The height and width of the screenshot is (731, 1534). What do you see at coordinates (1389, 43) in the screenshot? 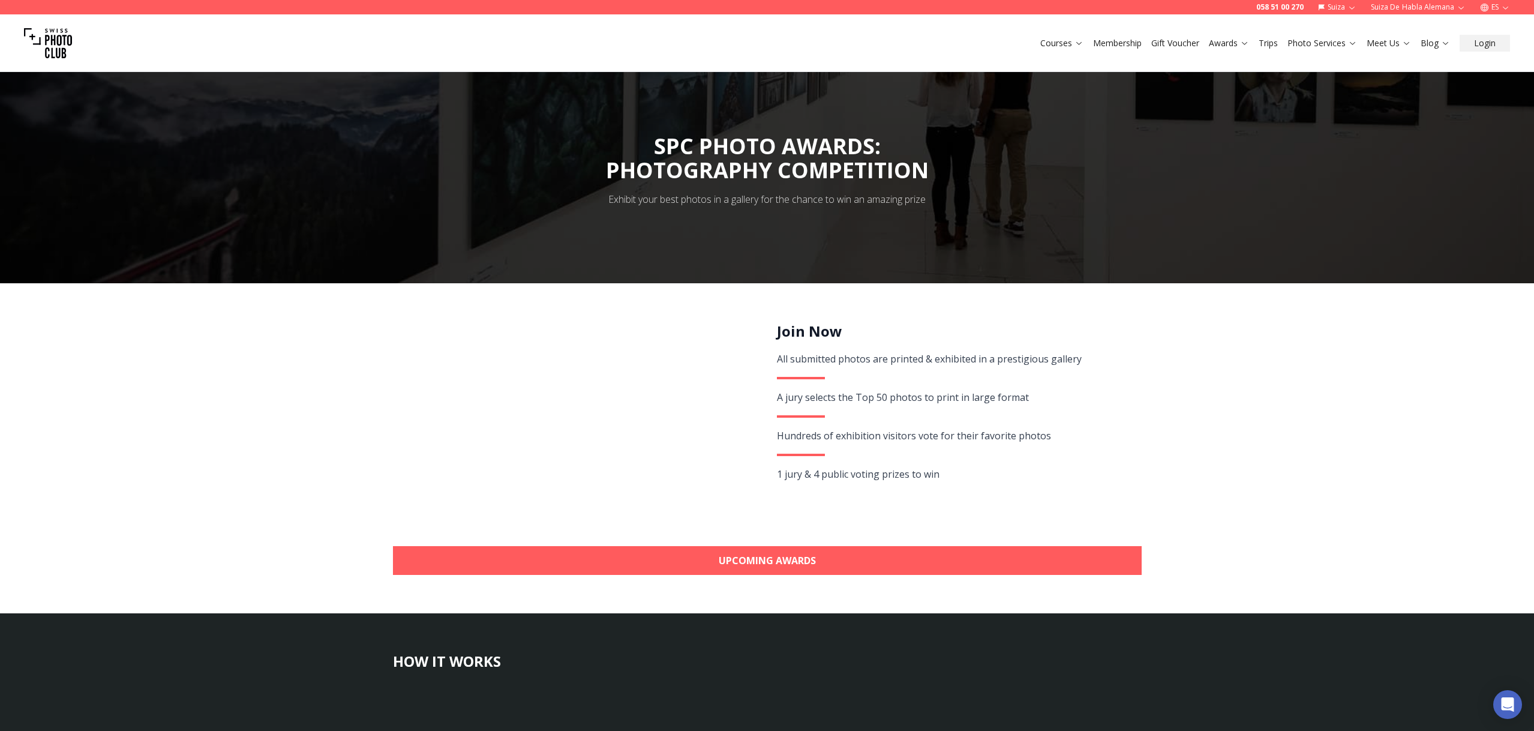
I see `a: Meet Us` at bounding box center [1389, 43].